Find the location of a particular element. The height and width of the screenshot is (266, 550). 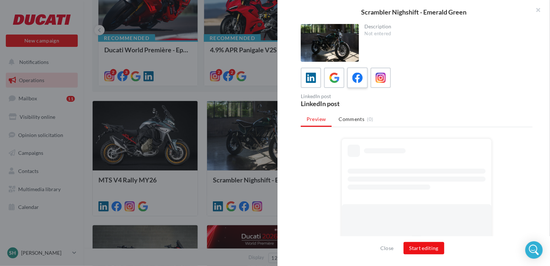

div: Description is located at coordinates (446, 27).